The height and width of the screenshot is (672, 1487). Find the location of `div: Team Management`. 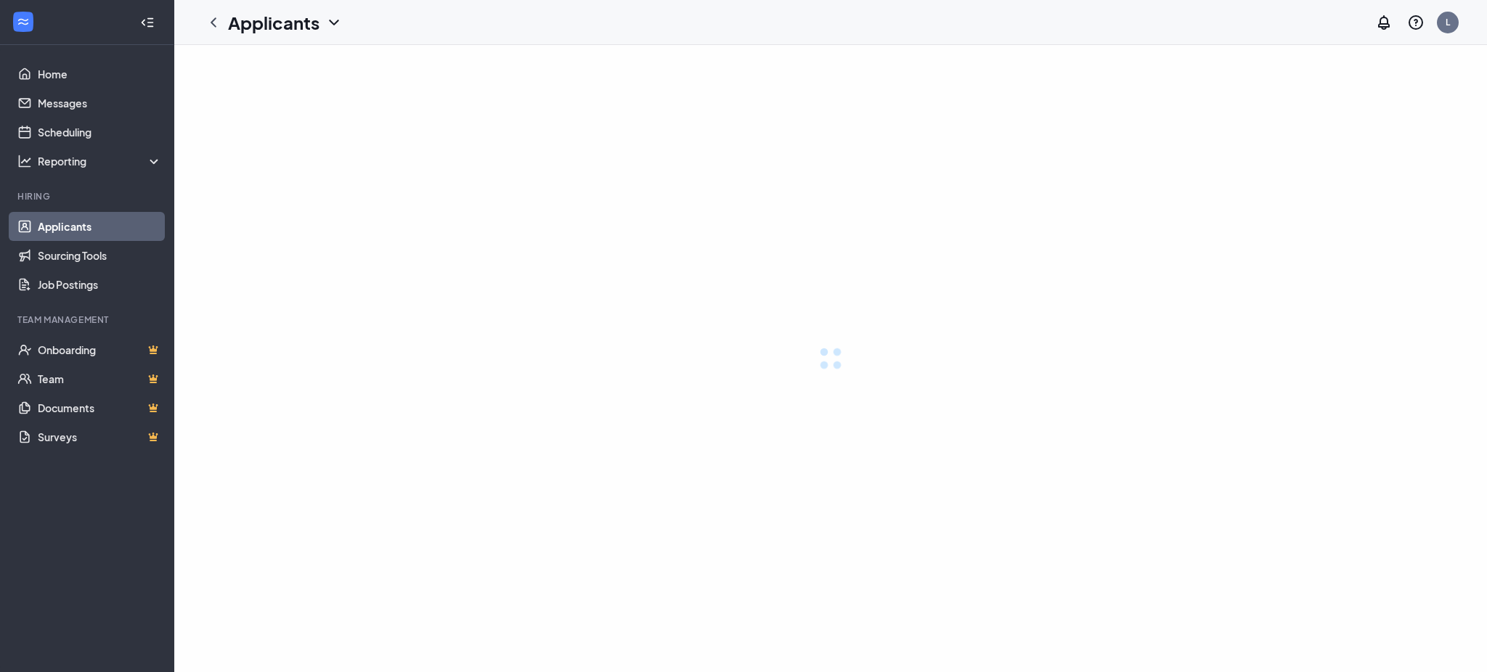

div: Team Management is located at coordinates (88, 319).